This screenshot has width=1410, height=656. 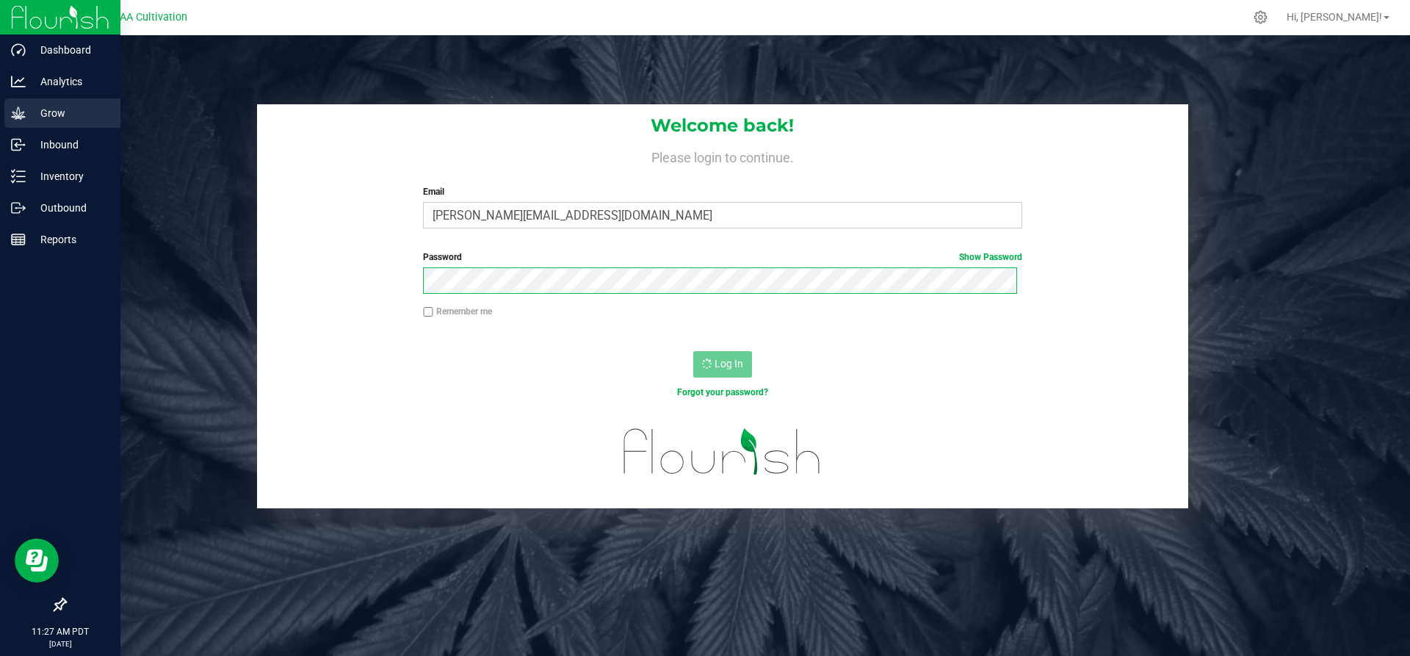 I want to click on button: Log In, so click(x=723, y=364).